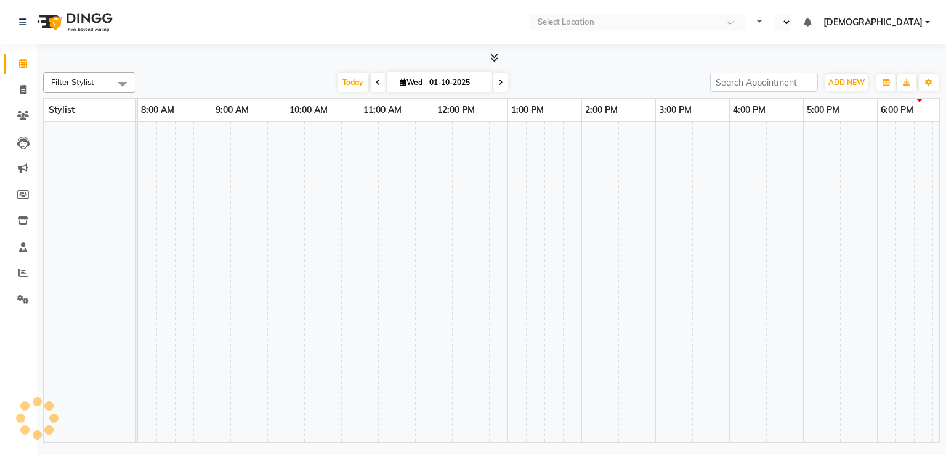  Describe the element at coordinates (411, 82) in the screenshot. I see `span: Wed` at that location.